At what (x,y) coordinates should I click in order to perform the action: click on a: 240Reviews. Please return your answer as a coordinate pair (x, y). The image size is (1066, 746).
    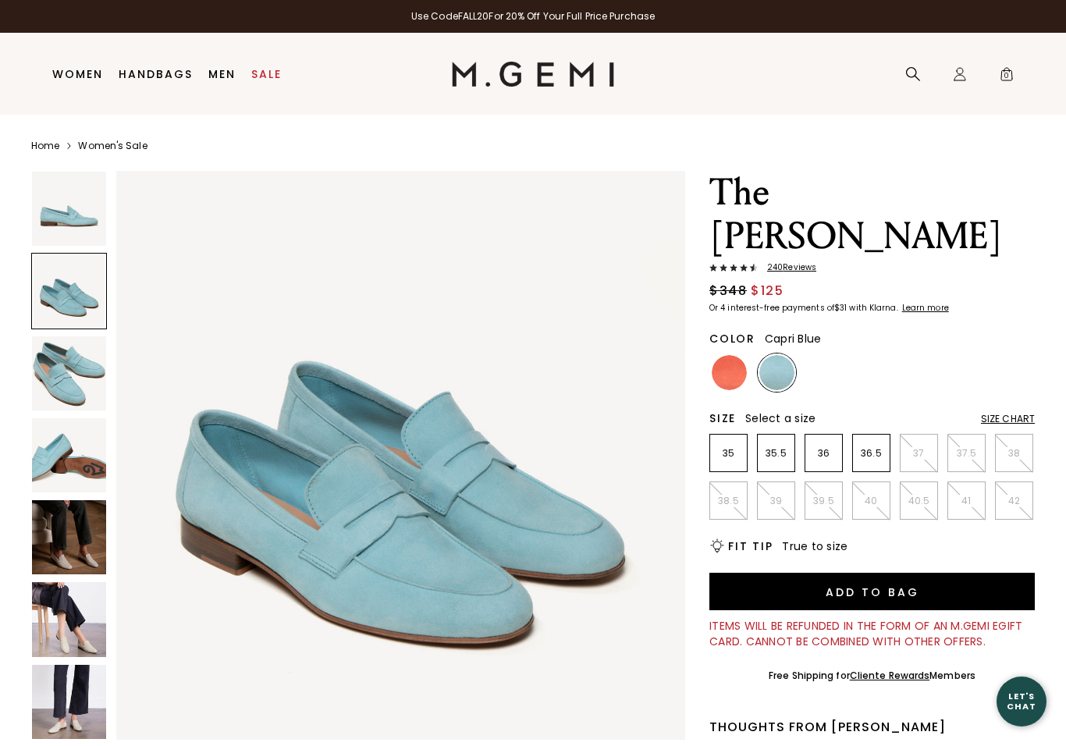
    Looking at the image, I should click on (872, 269).